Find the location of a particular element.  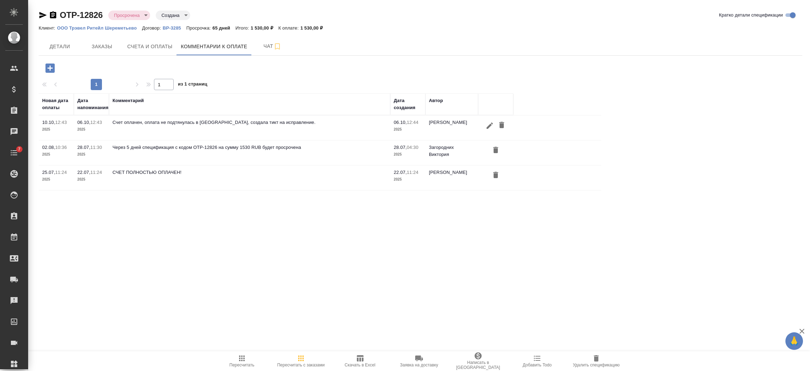

p: Итого: is located at coordinates (243, 28).